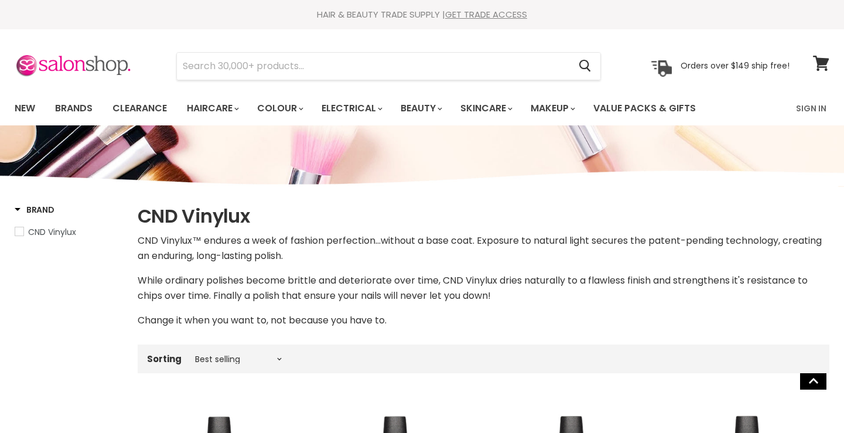 Image resolution: width=844 pixels, height=433 pixels. What do you see at coordinates (74, 108) in the screenshot?
I see `a: Brands` at bounding box center [74, 108].